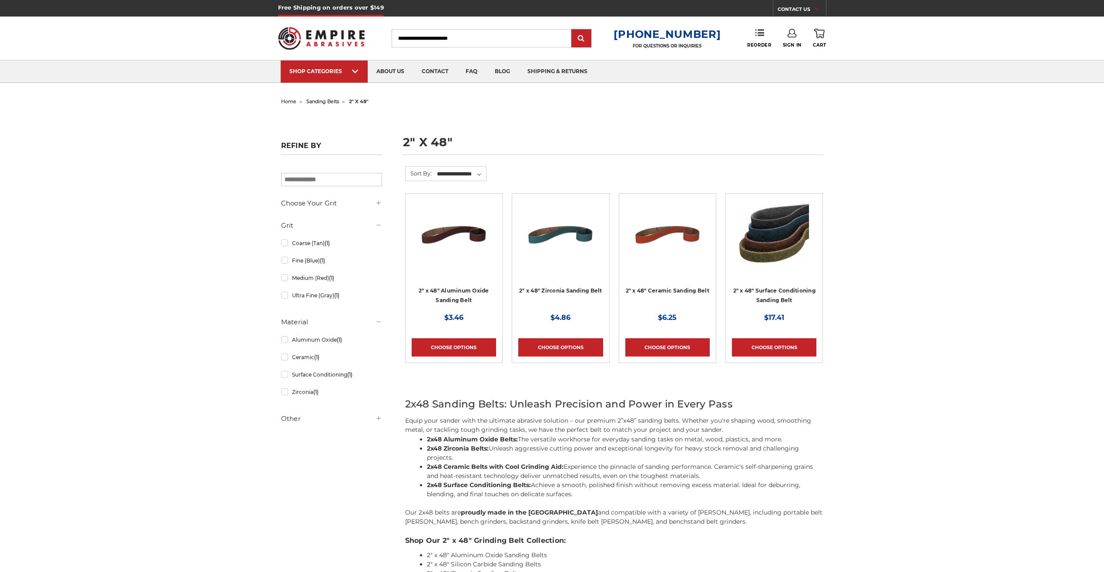  What do you see at coordinates (484, 564) in the screenshot?
I see `a: 2" x 48" Silicon Carbide Sanding Belts` at bounding box center [484, 564].